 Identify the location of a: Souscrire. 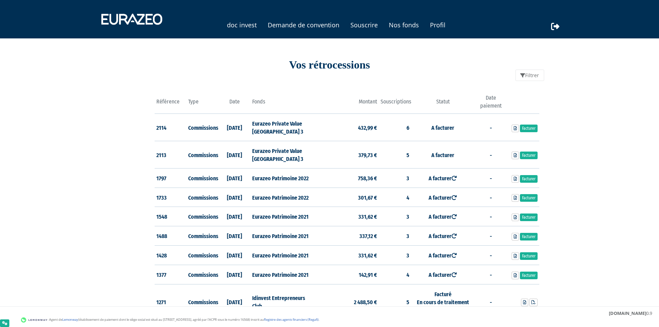
(364, 25).